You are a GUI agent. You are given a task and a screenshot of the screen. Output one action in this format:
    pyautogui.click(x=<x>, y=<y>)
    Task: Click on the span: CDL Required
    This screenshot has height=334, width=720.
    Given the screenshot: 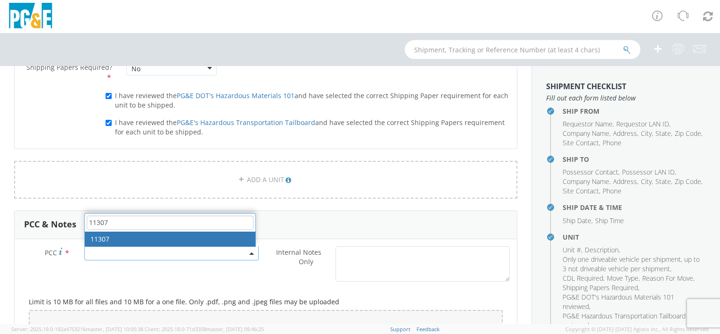 What is the action you would take?
    pyautogui.click(x=583, y=278)
    